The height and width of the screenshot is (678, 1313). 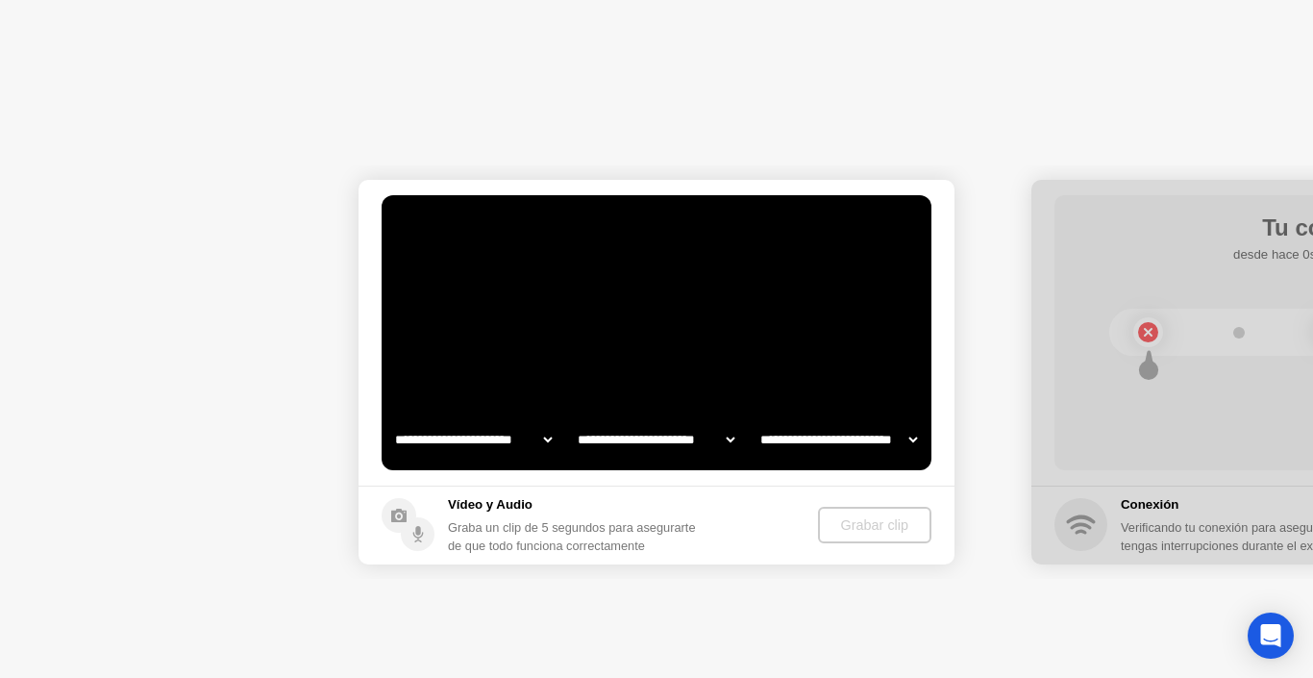 What do you see at coordinates (1271, 635) in the screenshot?
I see `div: Open Intercom Messenger` at bounding box center [1271, 635].